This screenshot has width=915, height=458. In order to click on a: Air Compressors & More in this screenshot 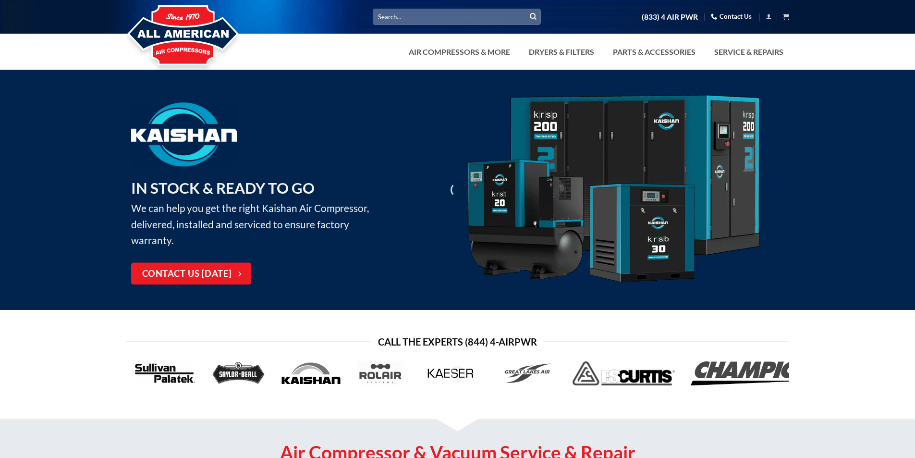, I will do `click(459, 52)`.